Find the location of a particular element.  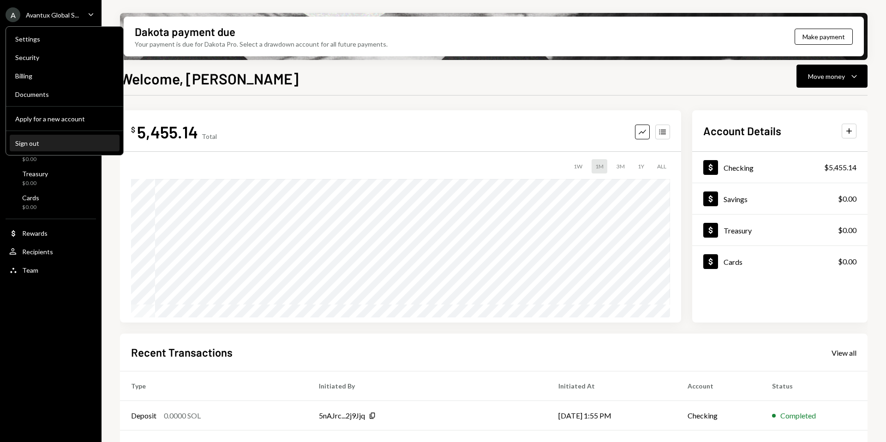

a: Recipients is located at coordinates (51, 252).